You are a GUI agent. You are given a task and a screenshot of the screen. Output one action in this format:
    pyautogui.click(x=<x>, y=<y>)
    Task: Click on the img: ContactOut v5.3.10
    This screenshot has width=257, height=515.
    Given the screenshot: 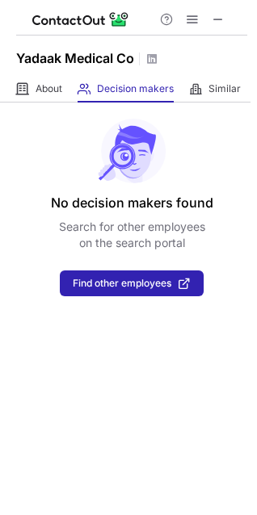 What is the action you would take?
    pyautogui.click(x=81, y=19)
    